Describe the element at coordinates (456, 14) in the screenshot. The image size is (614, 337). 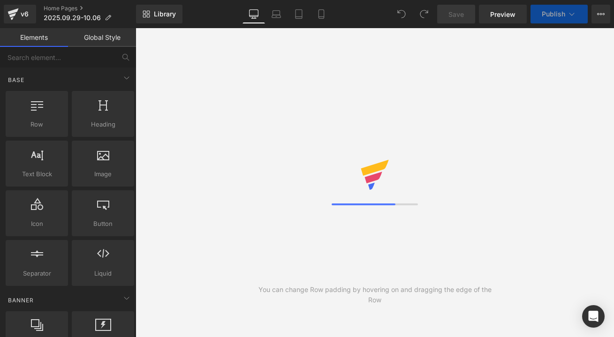
I see `span: Save` at that location.